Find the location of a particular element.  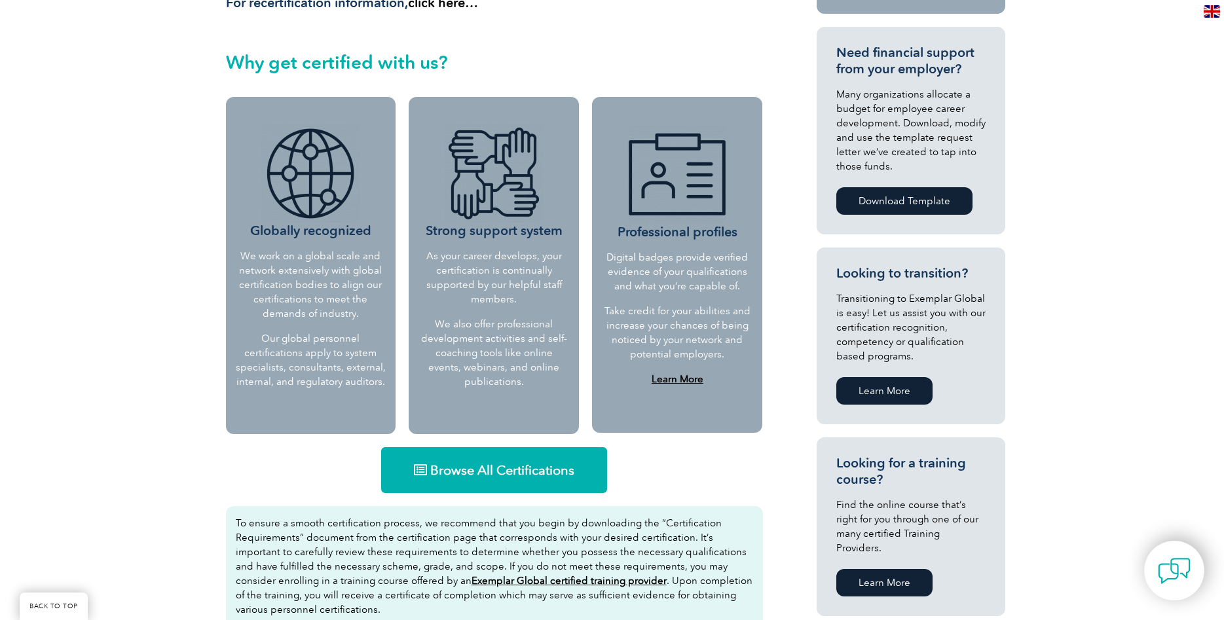

u: Exemplar Global certified training provider is located at coordinates (569, 581).